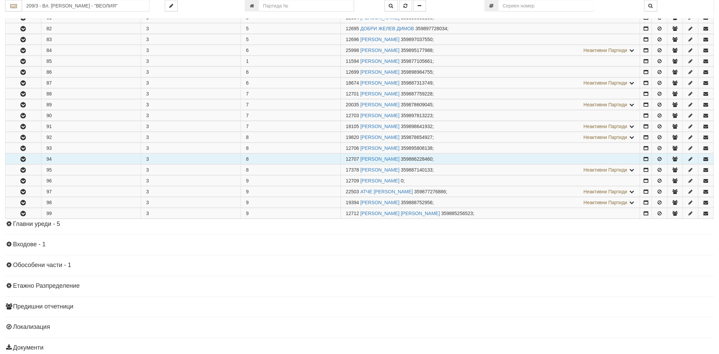 This screenshot has width=719, height=354. What do you see at coordinates (417, 72) in the screenshot?
I see `span: 359898984755` at bounding box center [417, 72].